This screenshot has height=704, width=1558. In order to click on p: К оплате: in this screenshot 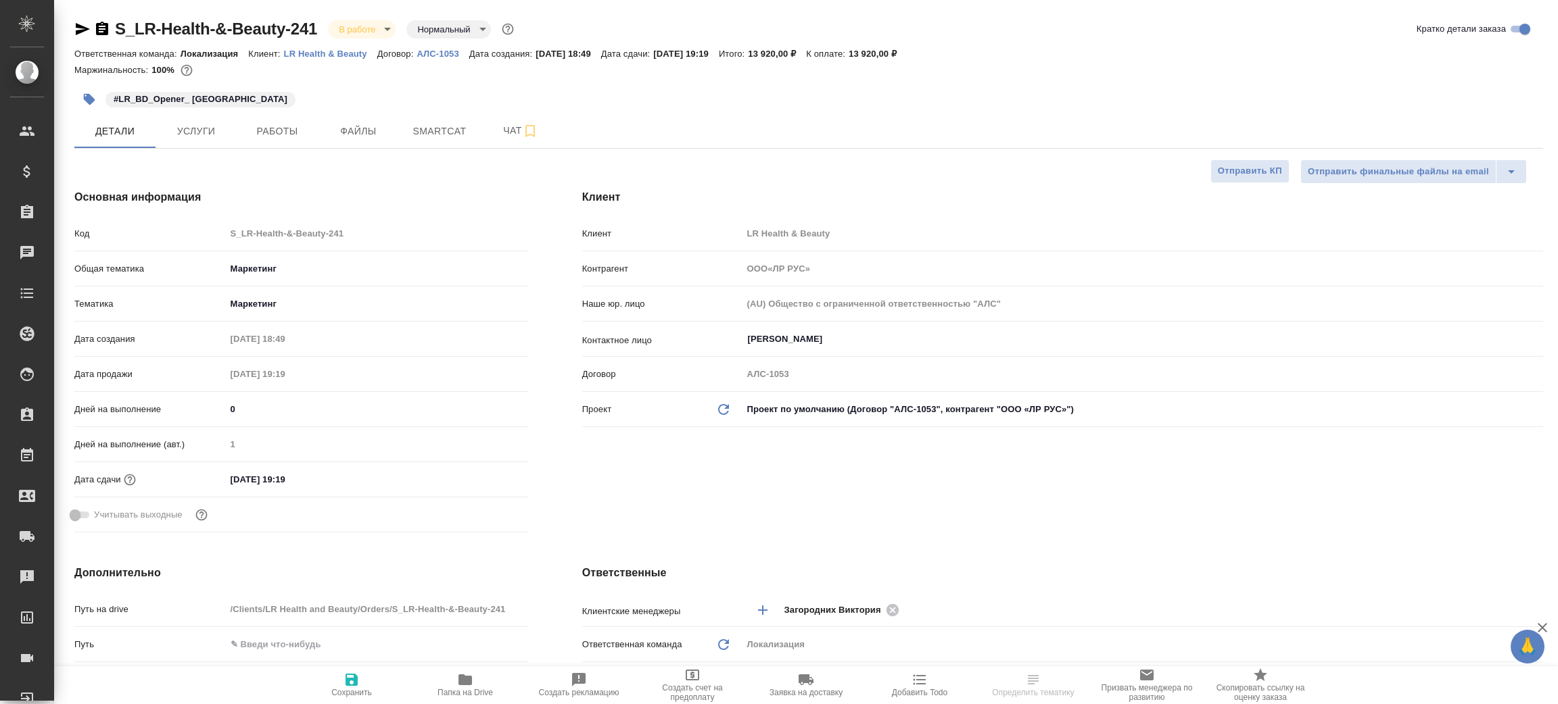, I will do `click(827, 53)`.